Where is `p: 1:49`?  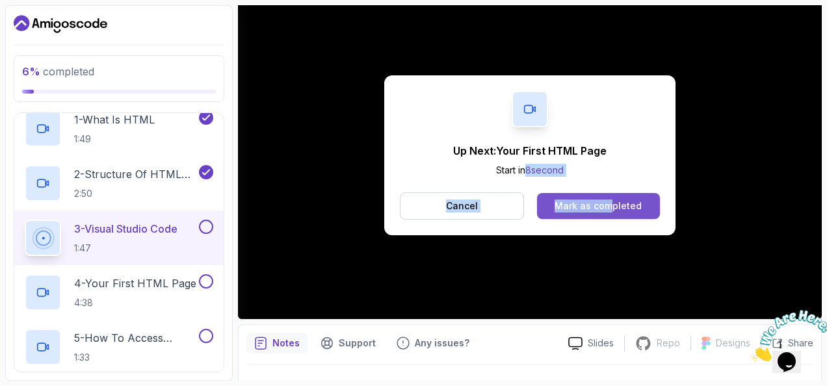 p: 1:49 is located at coordinates (114, 139).